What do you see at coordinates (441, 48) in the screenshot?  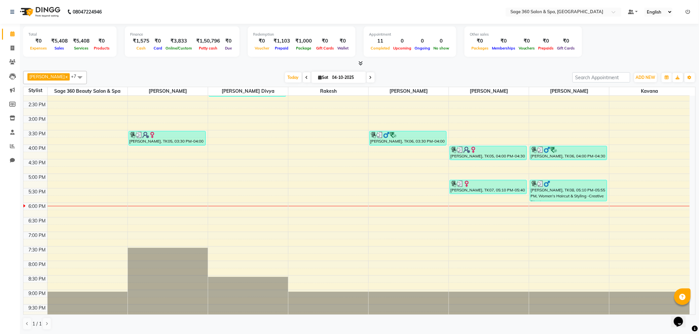 I see `span: No show` at bounding box center [441, 48].